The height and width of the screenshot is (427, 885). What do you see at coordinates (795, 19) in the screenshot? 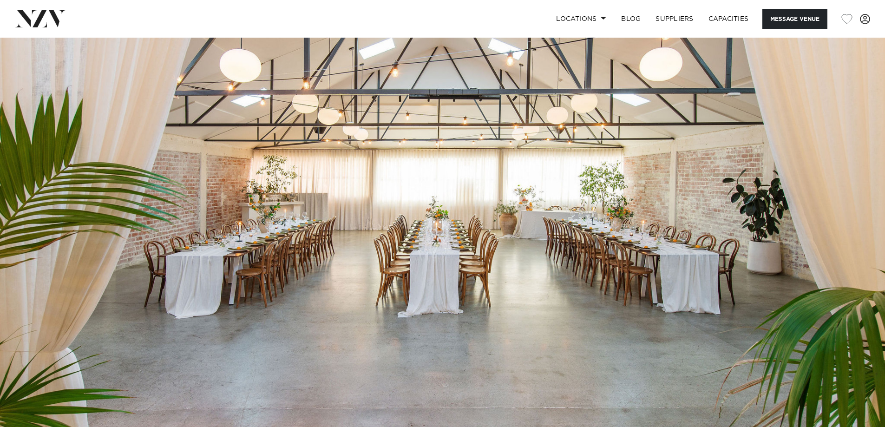
I see `button: Message Venue` at bounding box center [795, 19].